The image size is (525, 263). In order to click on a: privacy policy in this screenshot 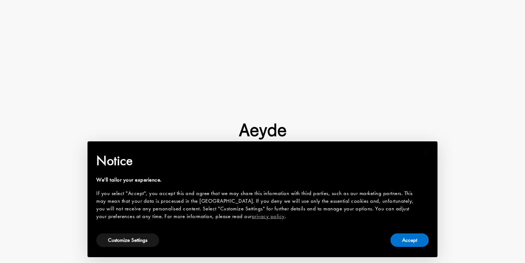, I will do `click(268, 216)`.